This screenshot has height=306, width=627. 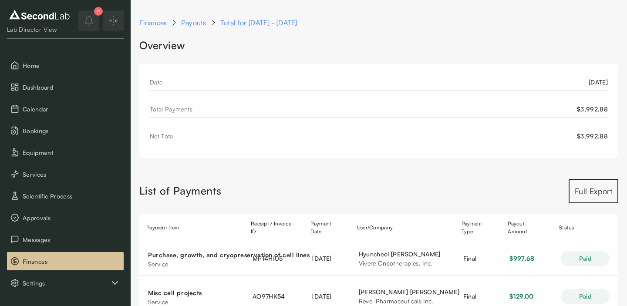 I want to click on a: Services, so click(x=65, y=174).